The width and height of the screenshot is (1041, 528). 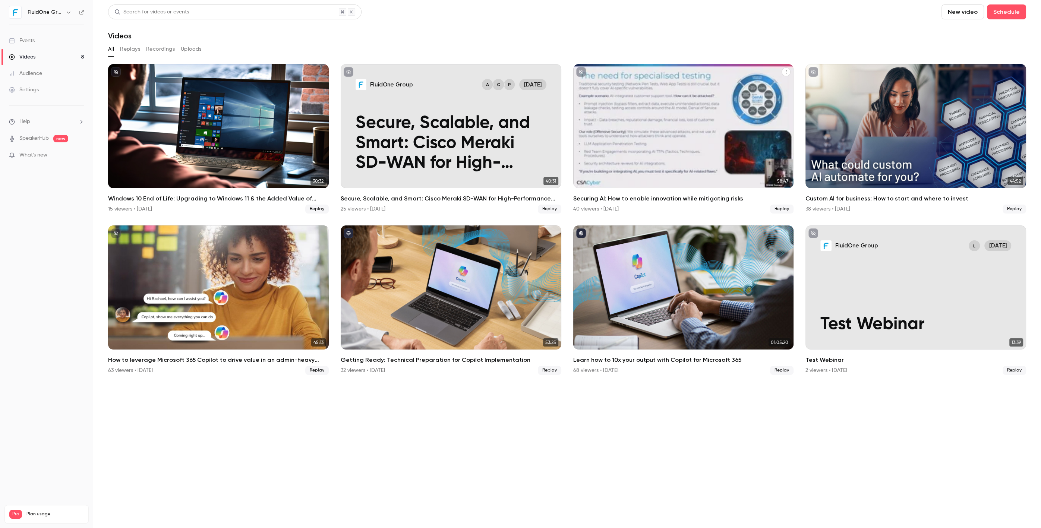 What do you see at coordinates (779, 342) in the screenshot?
I see `span: 01:05:20` at bounding box center [779, 342].